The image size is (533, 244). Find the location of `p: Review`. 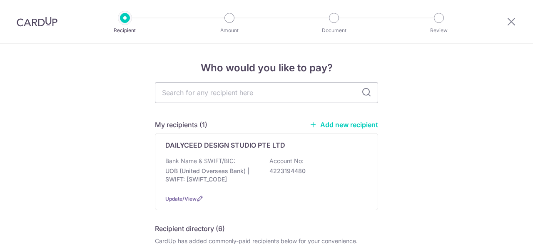

p: Review is located at coordinates (439, 30).